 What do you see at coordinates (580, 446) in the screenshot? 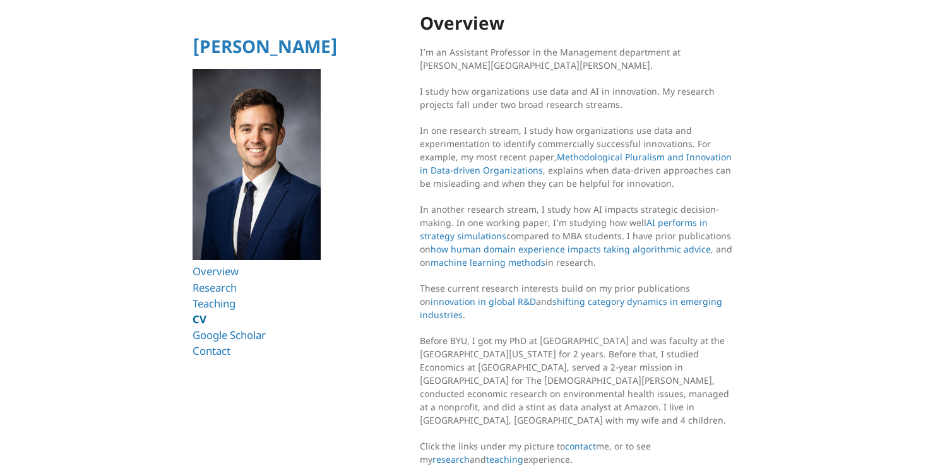
I see `a: contact` at bounding box center [580, 446].